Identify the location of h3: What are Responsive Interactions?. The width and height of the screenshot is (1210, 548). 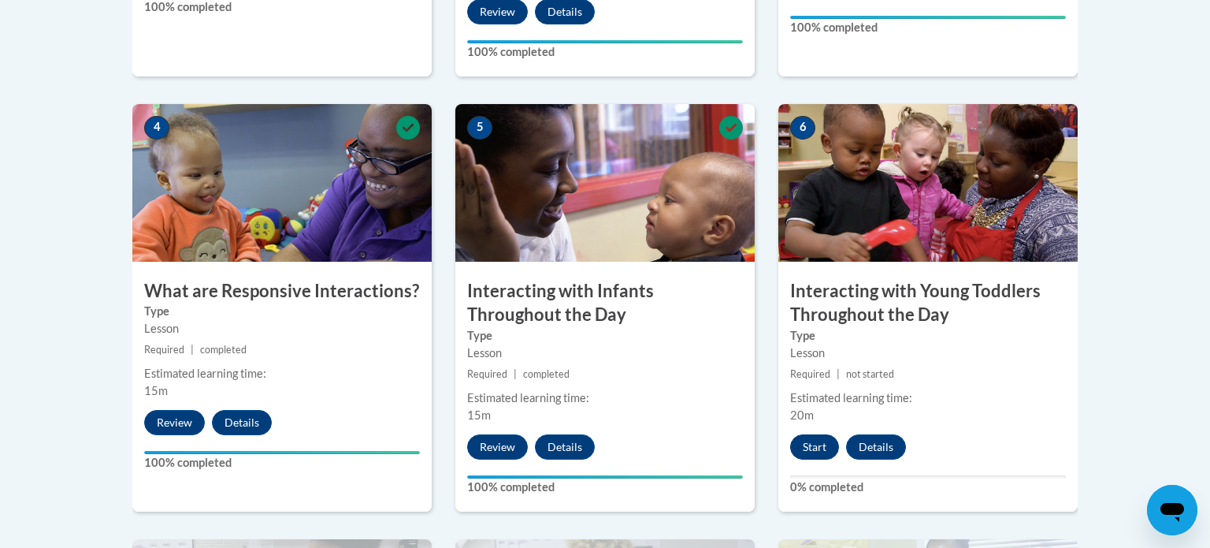
(282, 291).